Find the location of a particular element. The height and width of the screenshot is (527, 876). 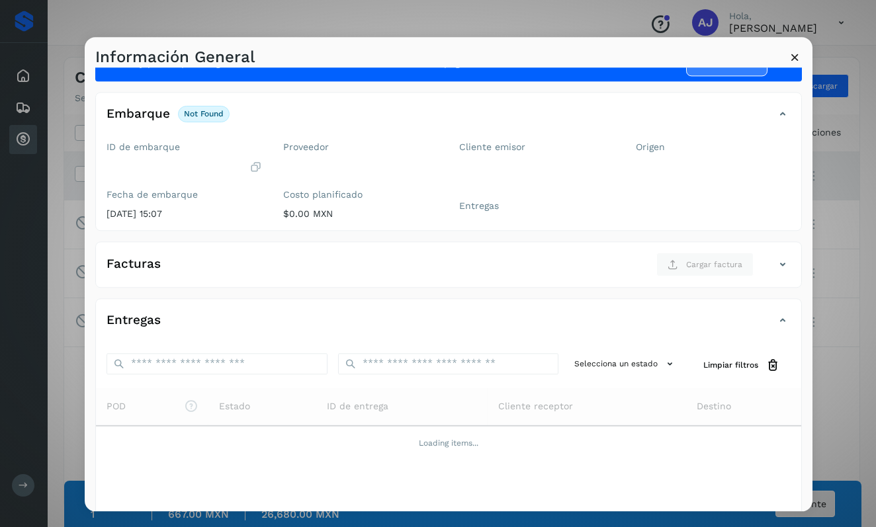

p: not found is located at coordinates (204, 114).